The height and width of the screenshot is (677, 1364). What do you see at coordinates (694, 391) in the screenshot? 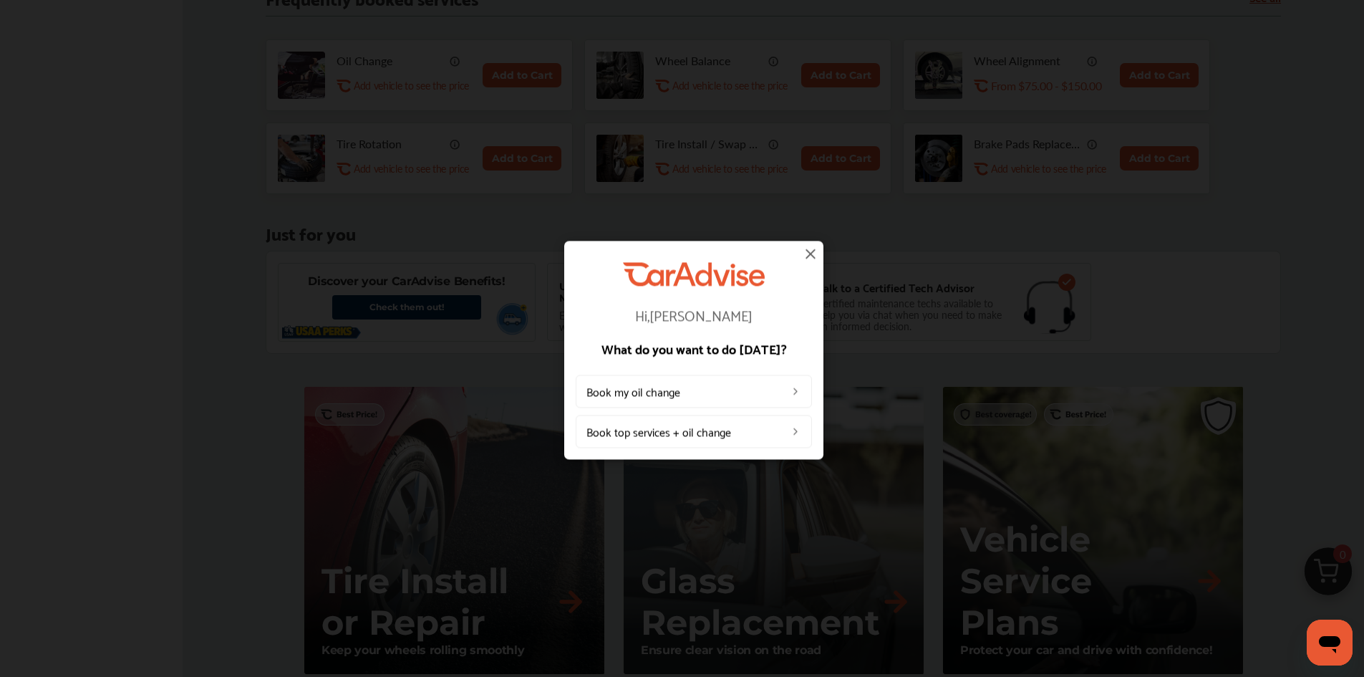
I see `a: Book my oil change` at bounding box center [694, 391].